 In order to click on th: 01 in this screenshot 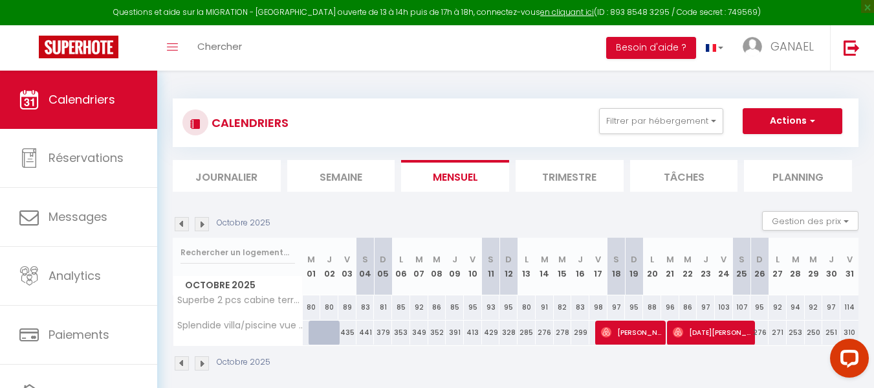, I will do `click(312, 266)`.